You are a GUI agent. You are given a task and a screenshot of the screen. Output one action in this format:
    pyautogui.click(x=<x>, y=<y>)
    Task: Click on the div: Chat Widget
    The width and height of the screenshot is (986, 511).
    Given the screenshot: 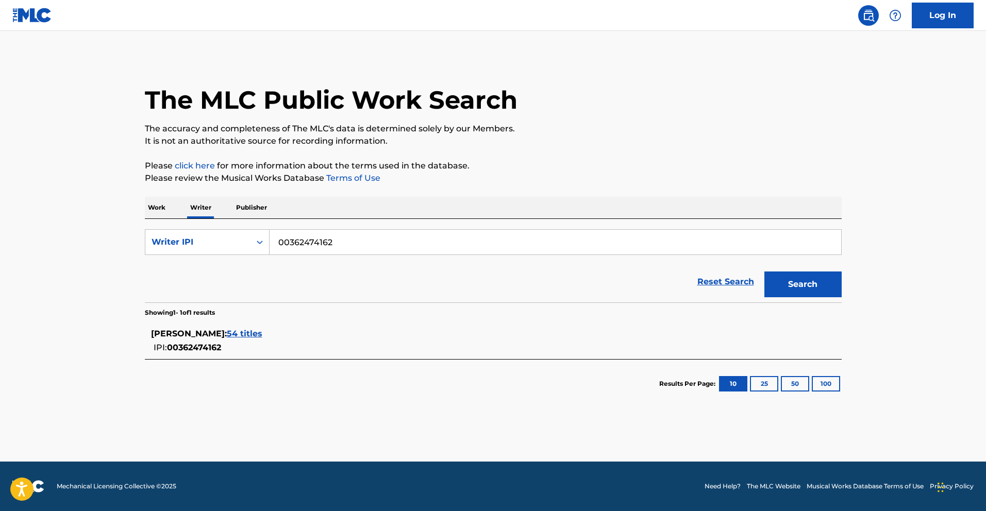 What is the action you would take?
    pyautogui.click(x=960, y=487)
    